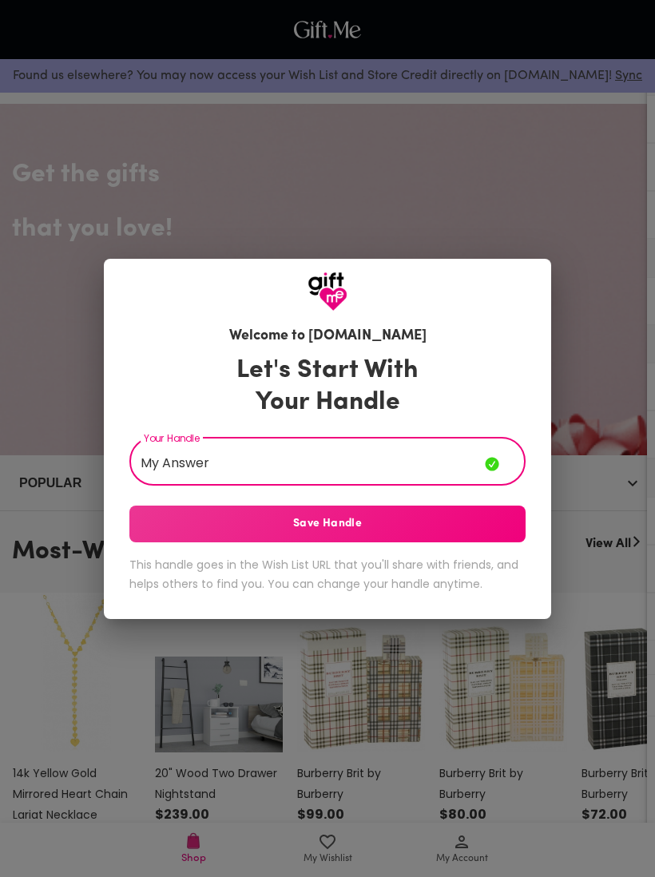 This screenshot has height=877, width=655. Describe the element at coordinates (328, 524) in the screenshot. I see `span: Save Handle` at that location.